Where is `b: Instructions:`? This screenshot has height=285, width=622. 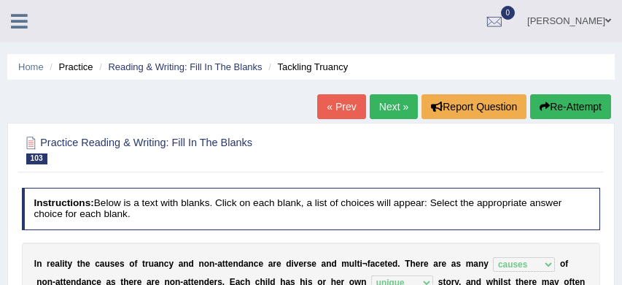 b: Instructions: is located at coordinates (63, 202).